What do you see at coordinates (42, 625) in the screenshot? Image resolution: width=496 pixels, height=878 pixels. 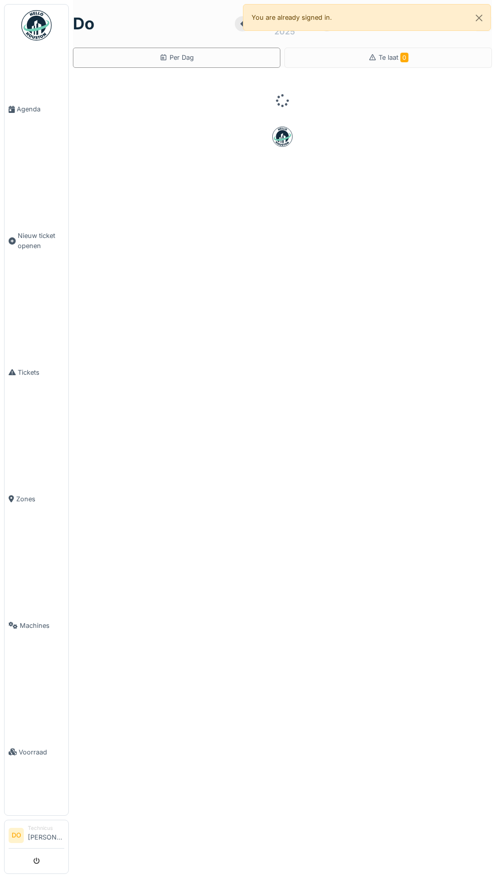 I see `span: Machines` at bounding box center [42, 625].